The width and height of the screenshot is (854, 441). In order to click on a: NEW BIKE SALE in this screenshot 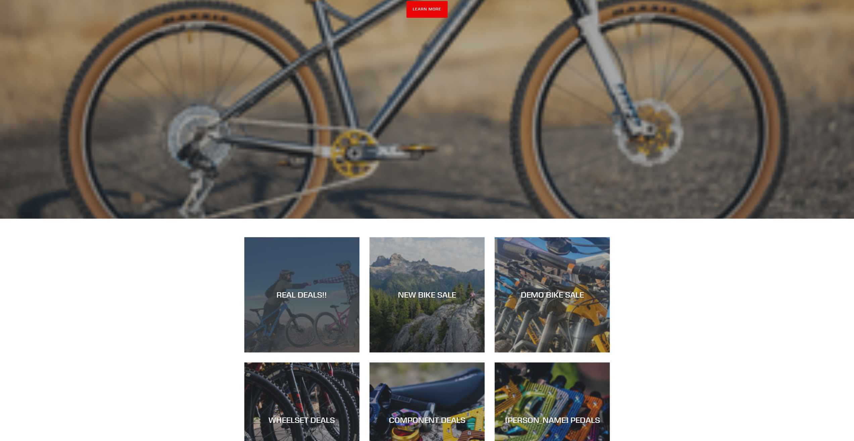, I will do `click(427, 294)`.